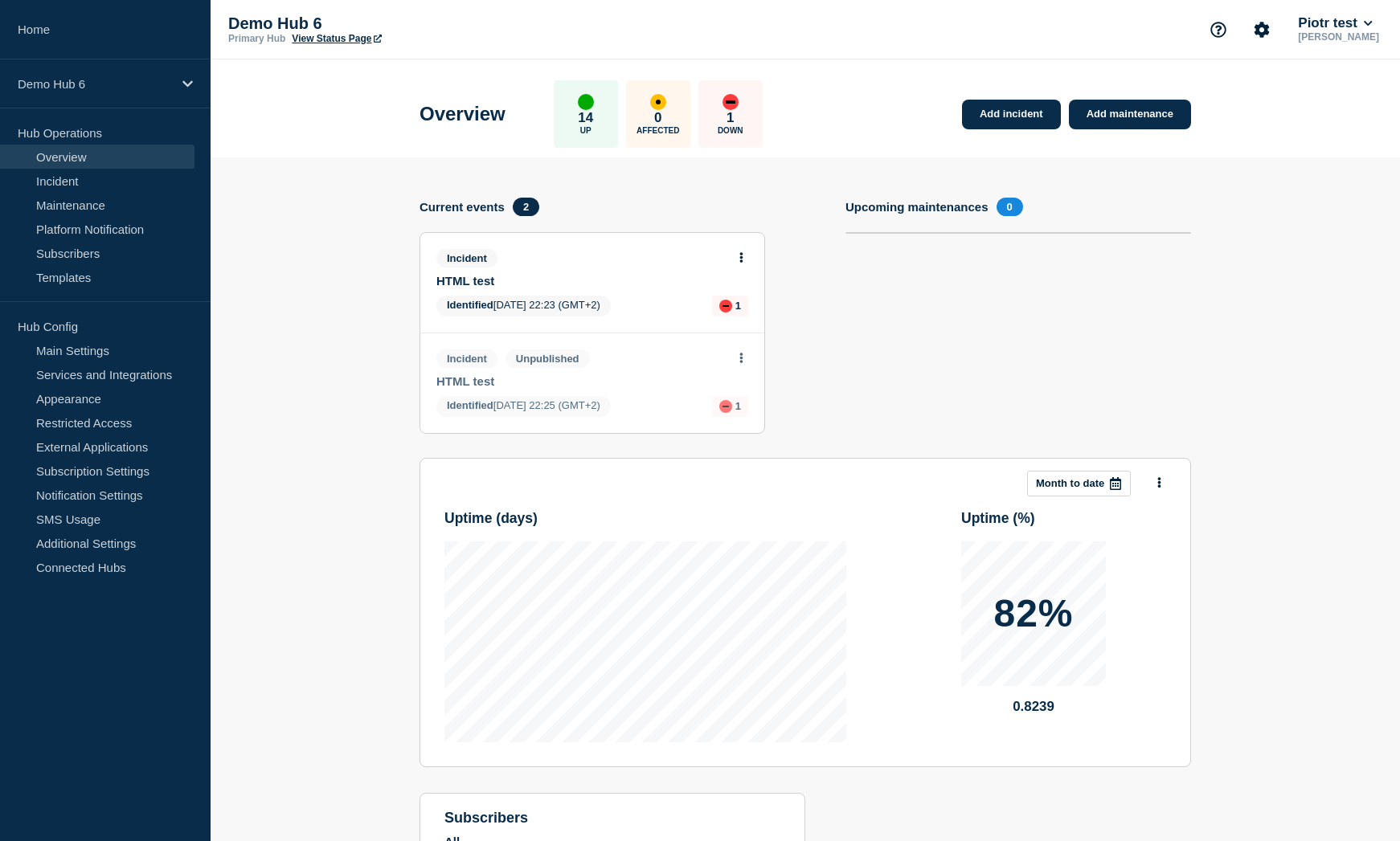  Describe the element at coordinates (1033, 614) in the screenshot. I see `p: 82%` at that location.